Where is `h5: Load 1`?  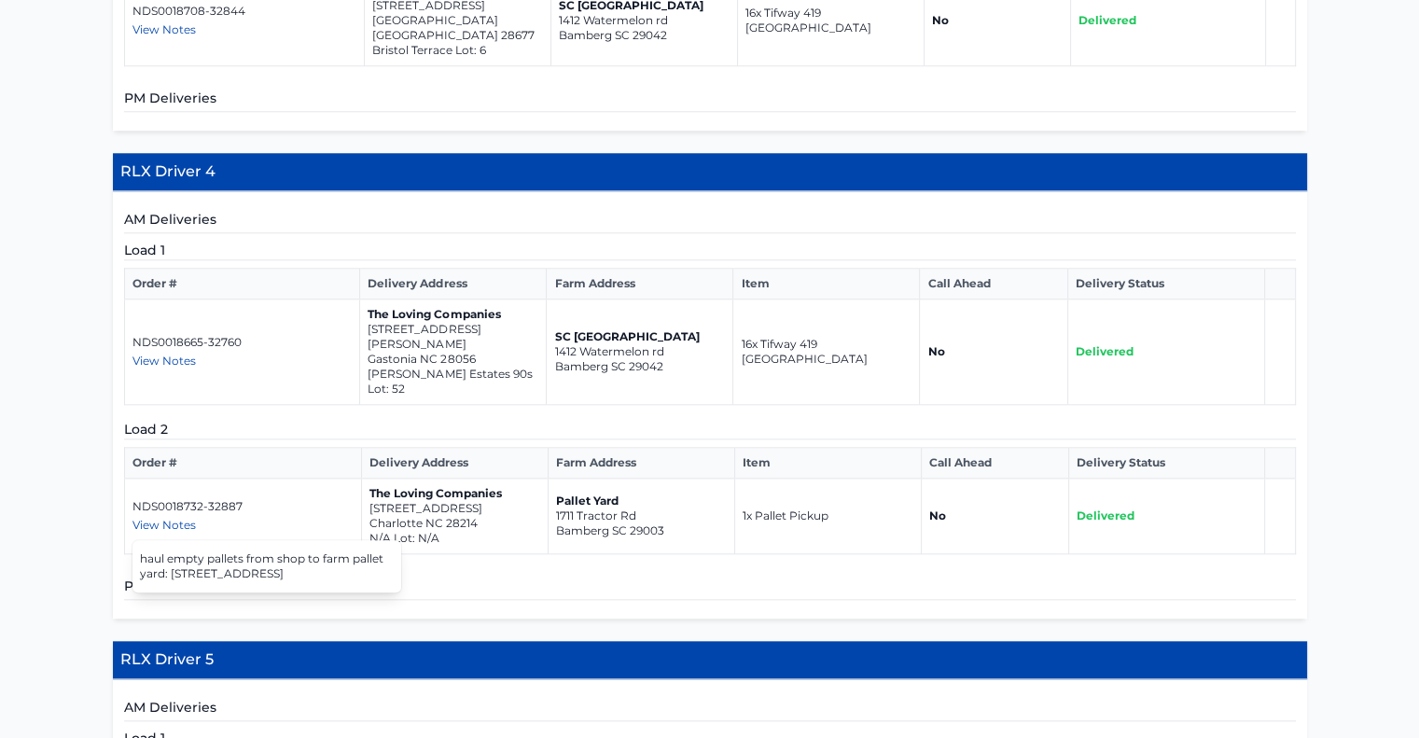 h5: Load 1 is located at coordinates (710, 250).